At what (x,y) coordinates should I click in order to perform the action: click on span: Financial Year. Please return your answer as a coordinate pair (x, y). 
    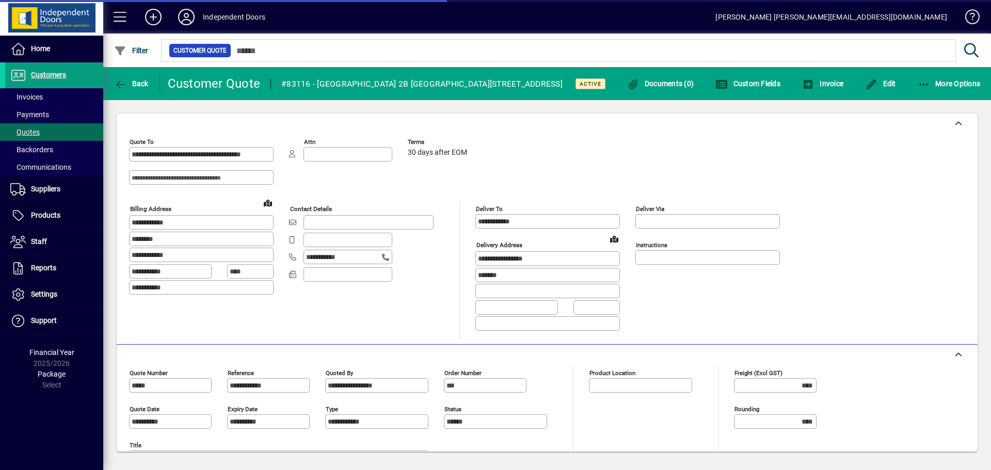
    Looking at the image, I should click on (52, 353).